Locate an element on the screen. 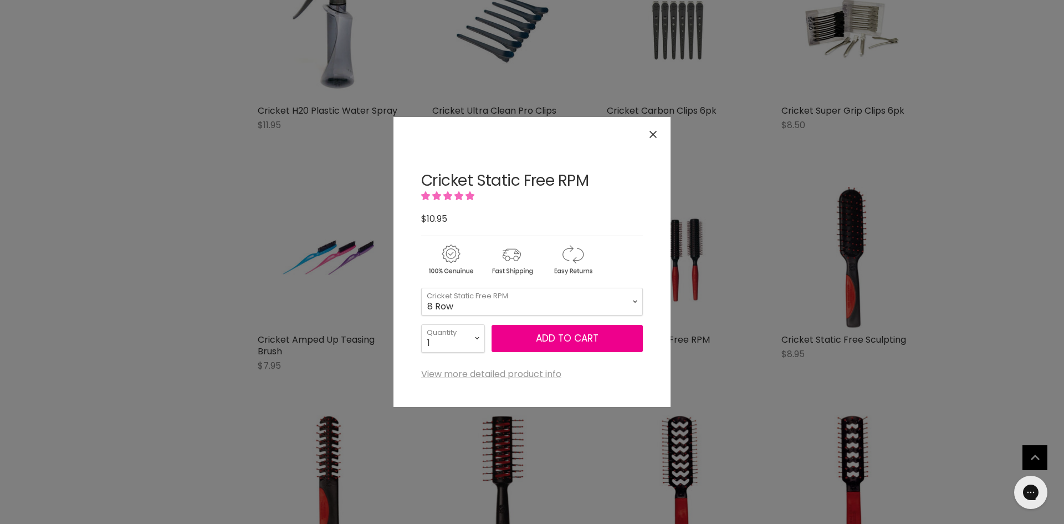 Image resolution: width=1064 pixels, height=524 pixels. button: Add to cart is located at coordinates (567, 339).